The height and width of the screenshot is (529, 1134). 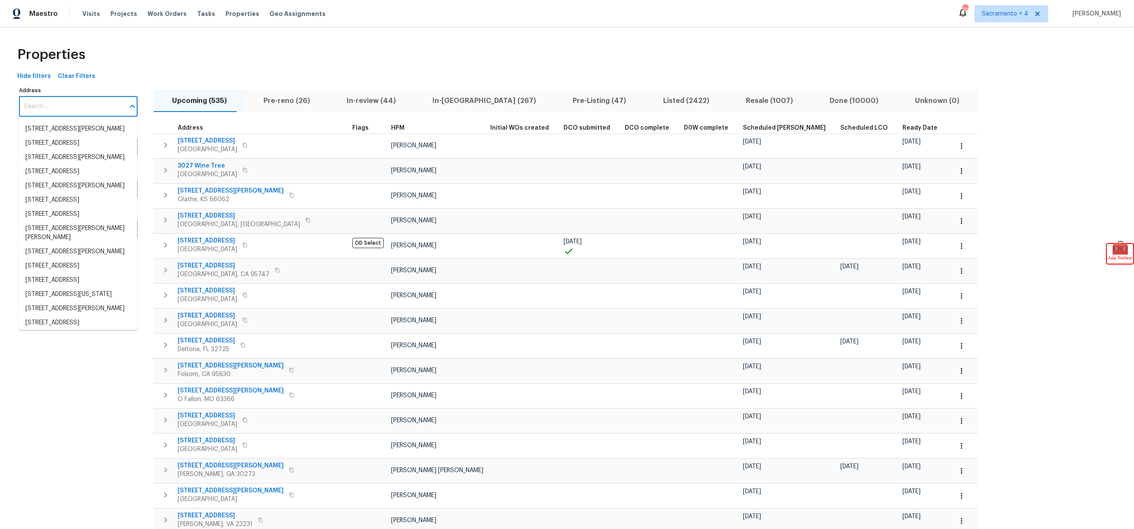 What do you see at coordinates (706, 128) in the screenshot?
I see `span: D0W complete` at bounding box center [706, 128].